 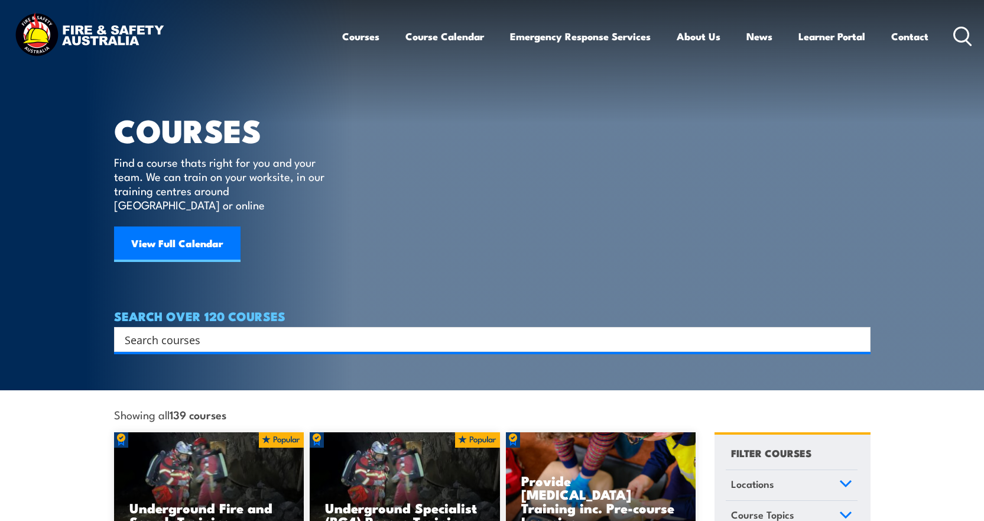 I want to click on input: Search input, so click(x=485, y=339).